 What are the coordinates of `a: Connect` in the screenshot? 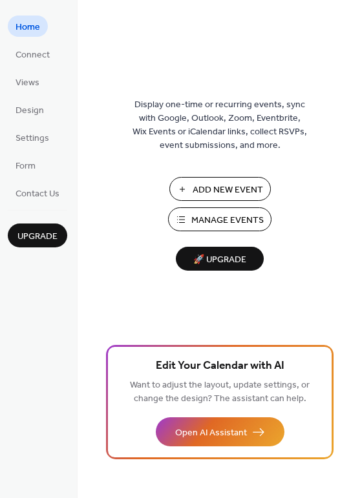 It's located at (32, 54).